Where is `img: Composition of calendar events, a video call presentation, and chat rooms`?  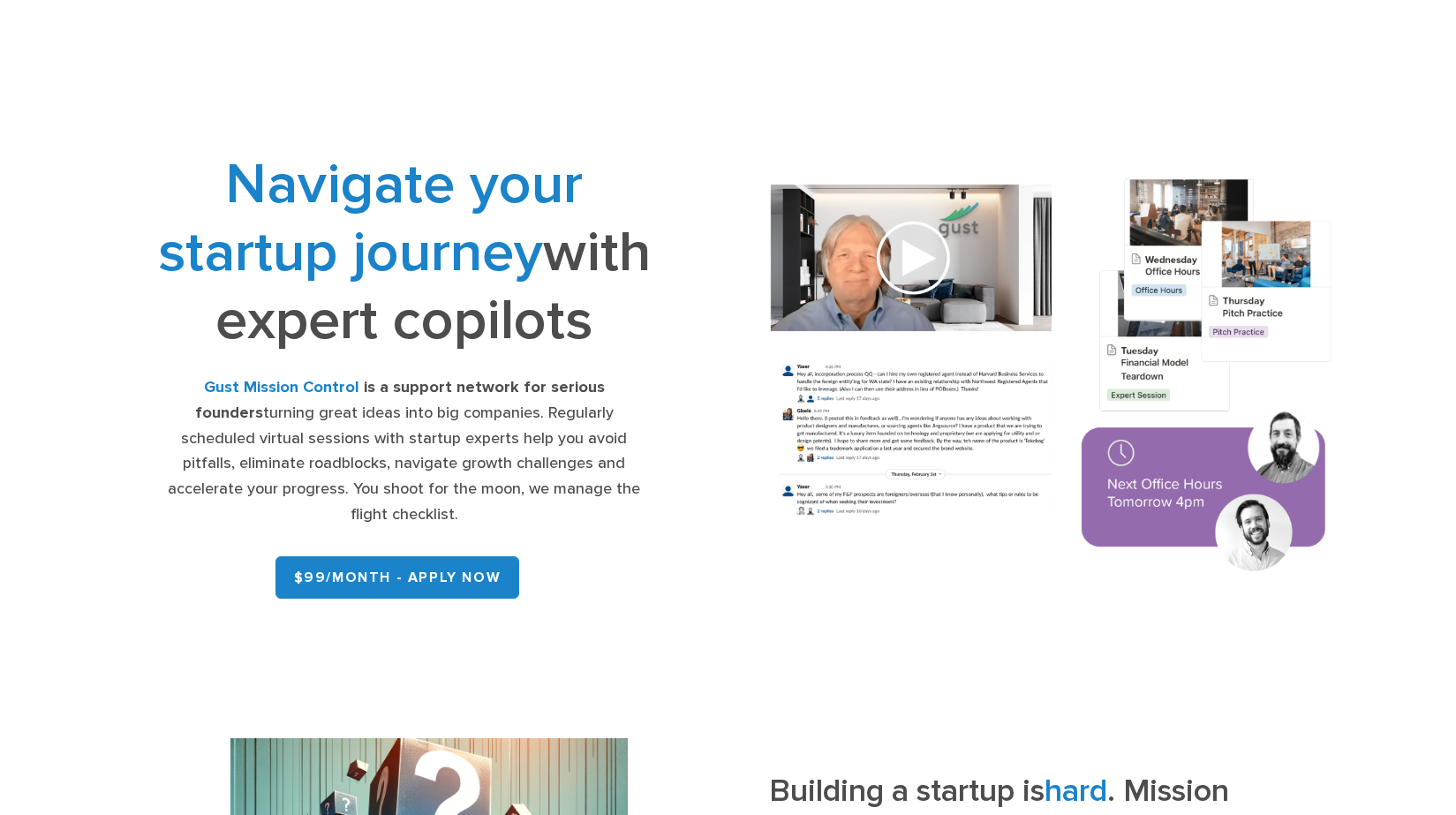
img: Composition of calendar events, a video call presentation, and chat rooms is located at coordinates (1051, 378).